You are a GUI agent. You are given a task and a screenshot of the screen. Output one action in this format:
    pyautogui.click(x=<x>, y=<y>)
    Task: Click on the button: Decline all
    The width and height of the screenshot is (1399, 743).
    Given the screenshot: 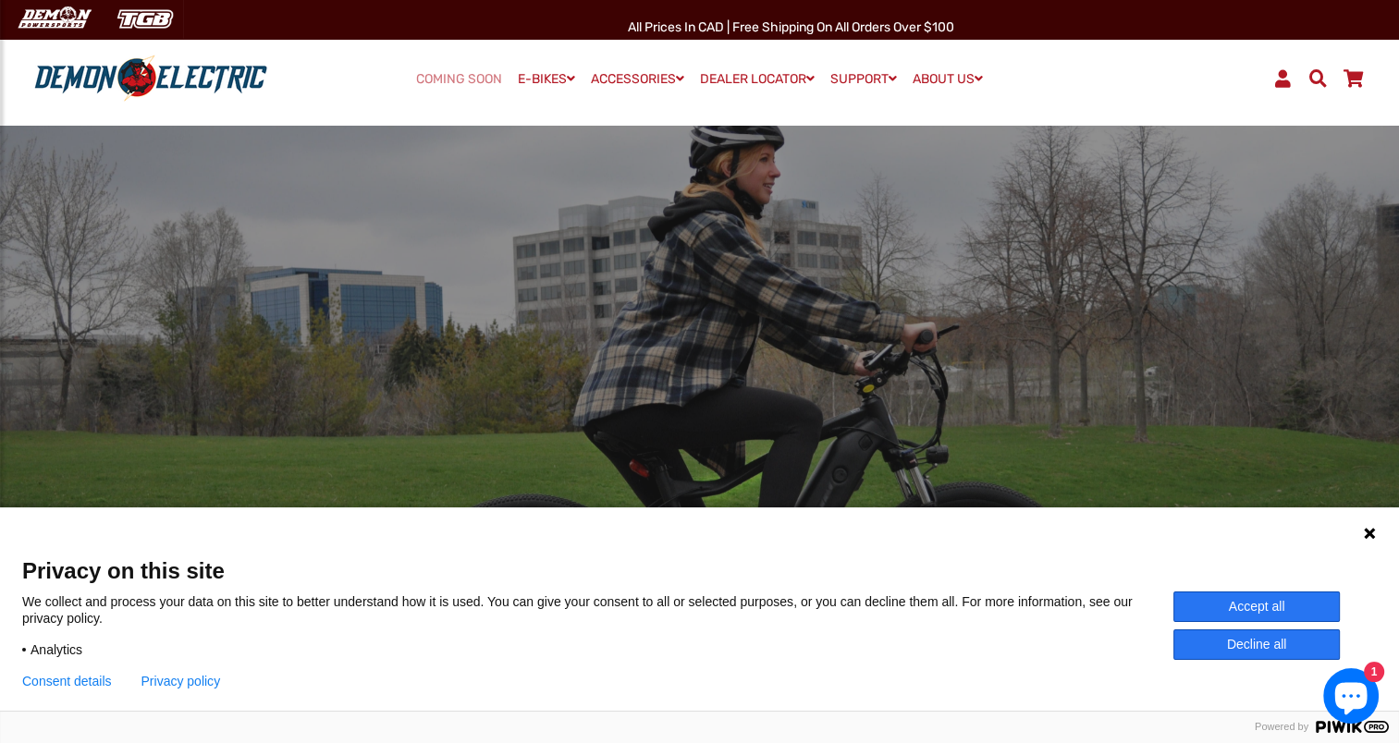 What is the action you would take?
    pyautogui.click(x=1257, y=644)
    